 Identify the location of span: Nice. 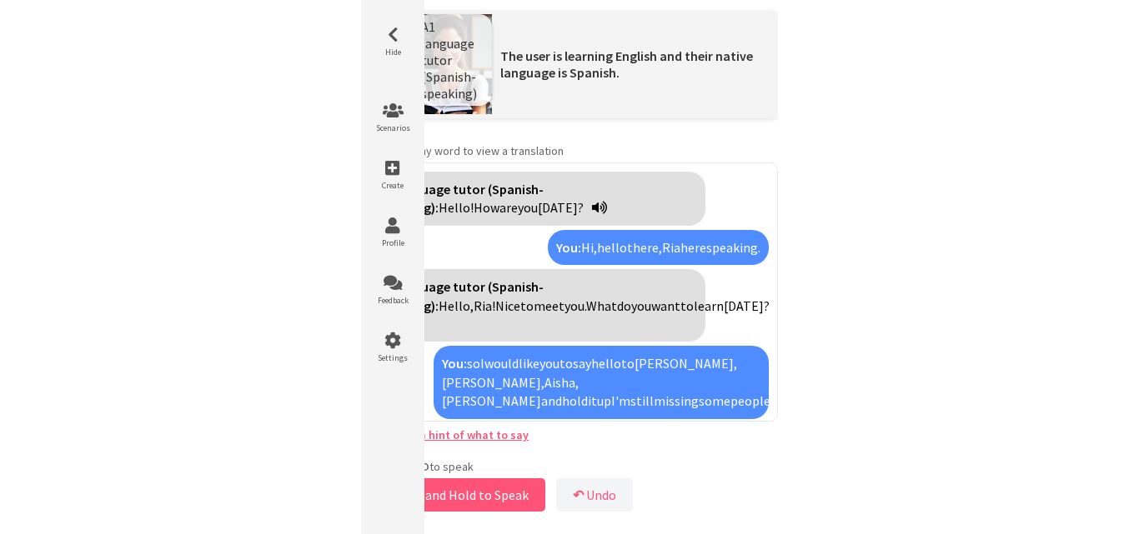
(508, 306).